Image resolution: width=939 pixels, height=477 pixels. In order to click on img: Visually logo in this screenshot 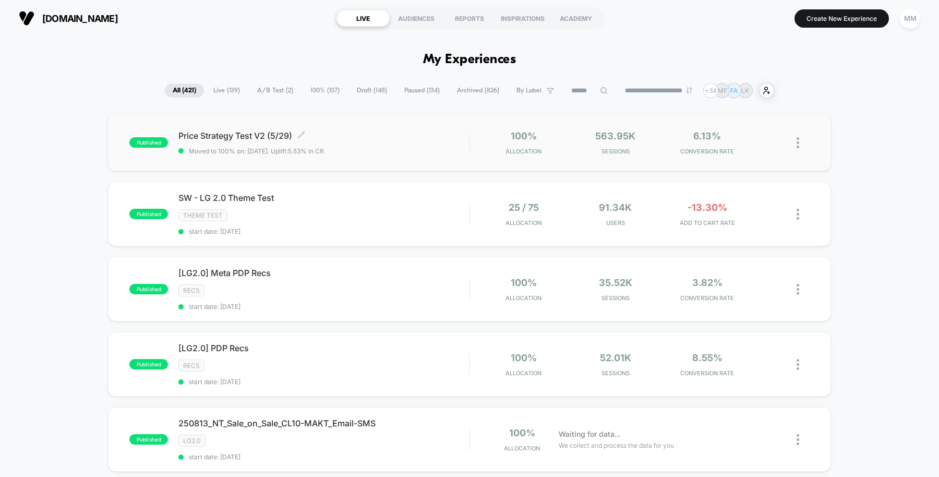, I will do `click(27, 18)`.